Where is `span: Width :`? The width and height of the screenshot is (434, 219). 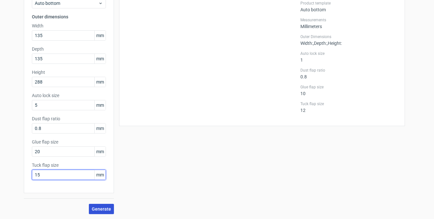 span: Width : is located at coordinates (307, 43).